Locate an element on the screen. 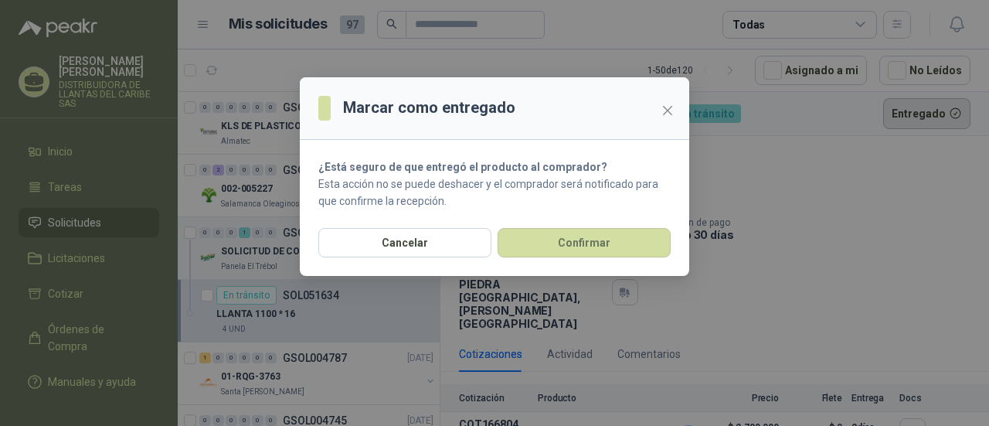 The width and height of the screenshot is (989, 426). p: Esta acción no se puede deshacer y el comprador será notificado para que confirme la recepción. is located at coordinates (494, 192).